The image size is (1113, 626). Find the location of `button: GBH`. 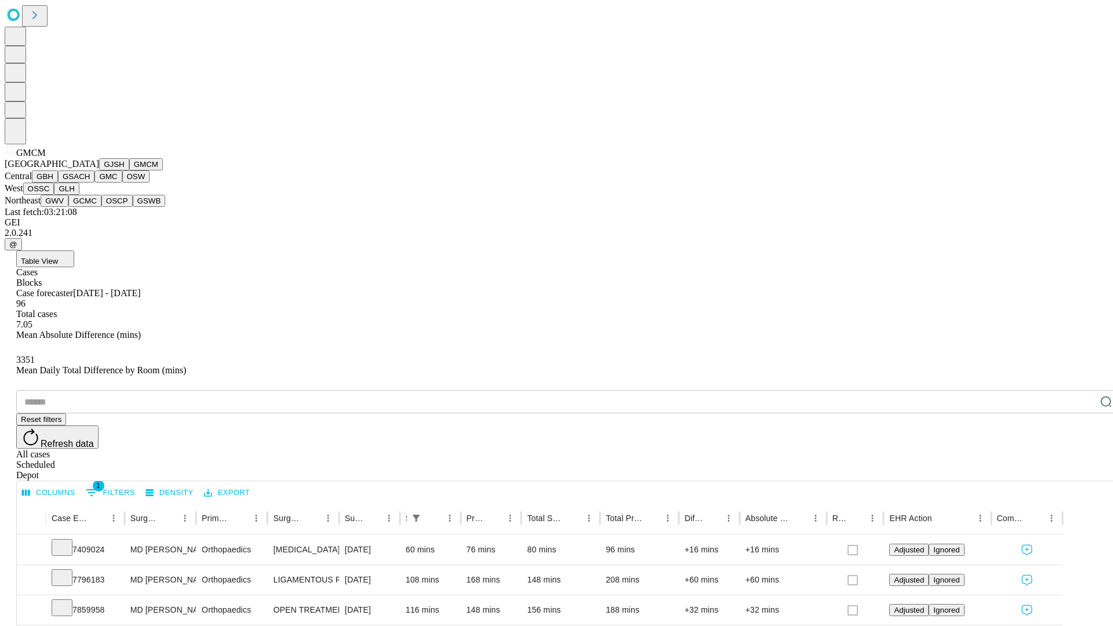

button: GBH is located at coordinates (45, 176).